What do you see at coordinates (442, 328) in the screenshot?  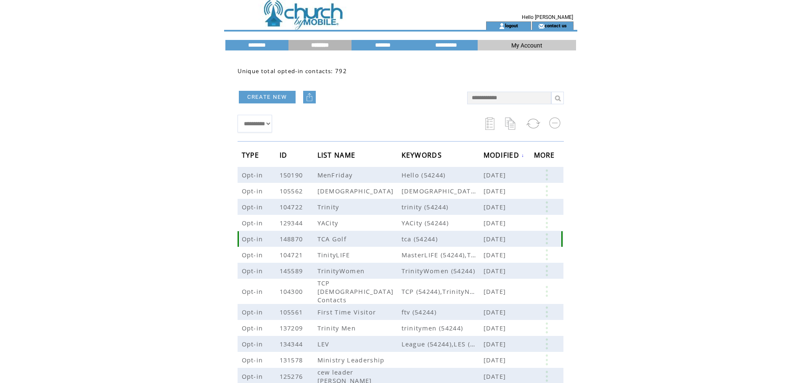 I see `span: trinitymen (54244)` at bounding box center [442, 328].